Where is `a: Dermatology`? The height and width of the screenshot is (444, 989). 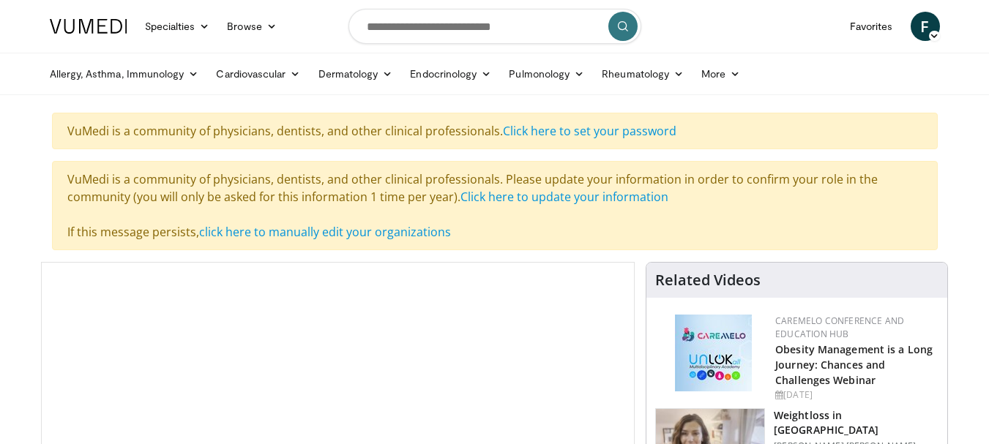
a: Dermatology is located at coordinates (356, 74).